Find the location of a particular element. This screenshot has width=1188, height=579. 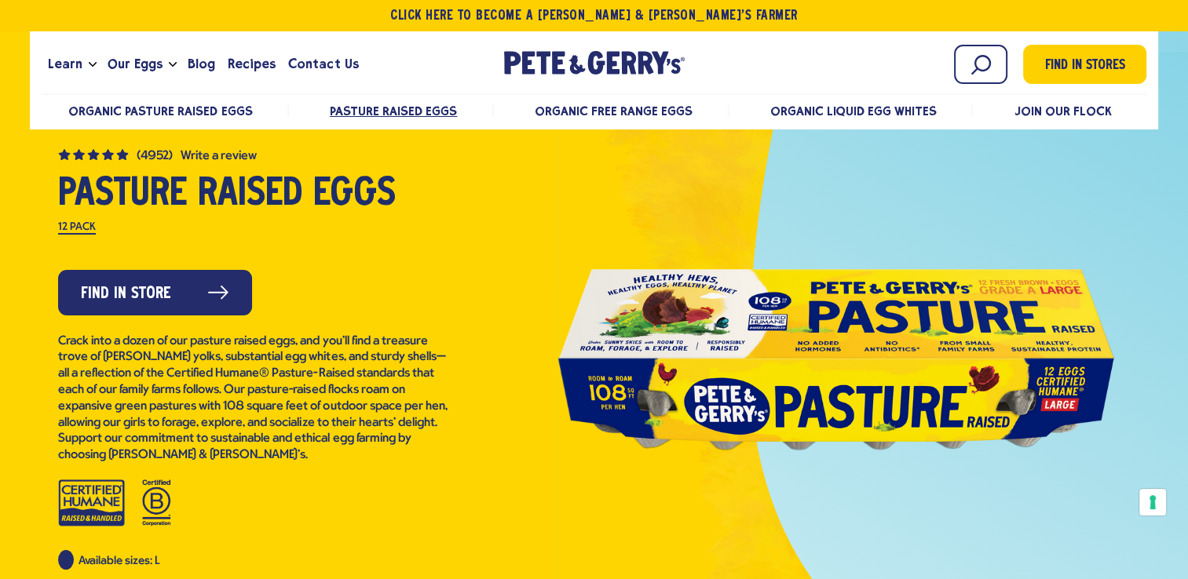

span: Learn is located at coordinates (65, 64).